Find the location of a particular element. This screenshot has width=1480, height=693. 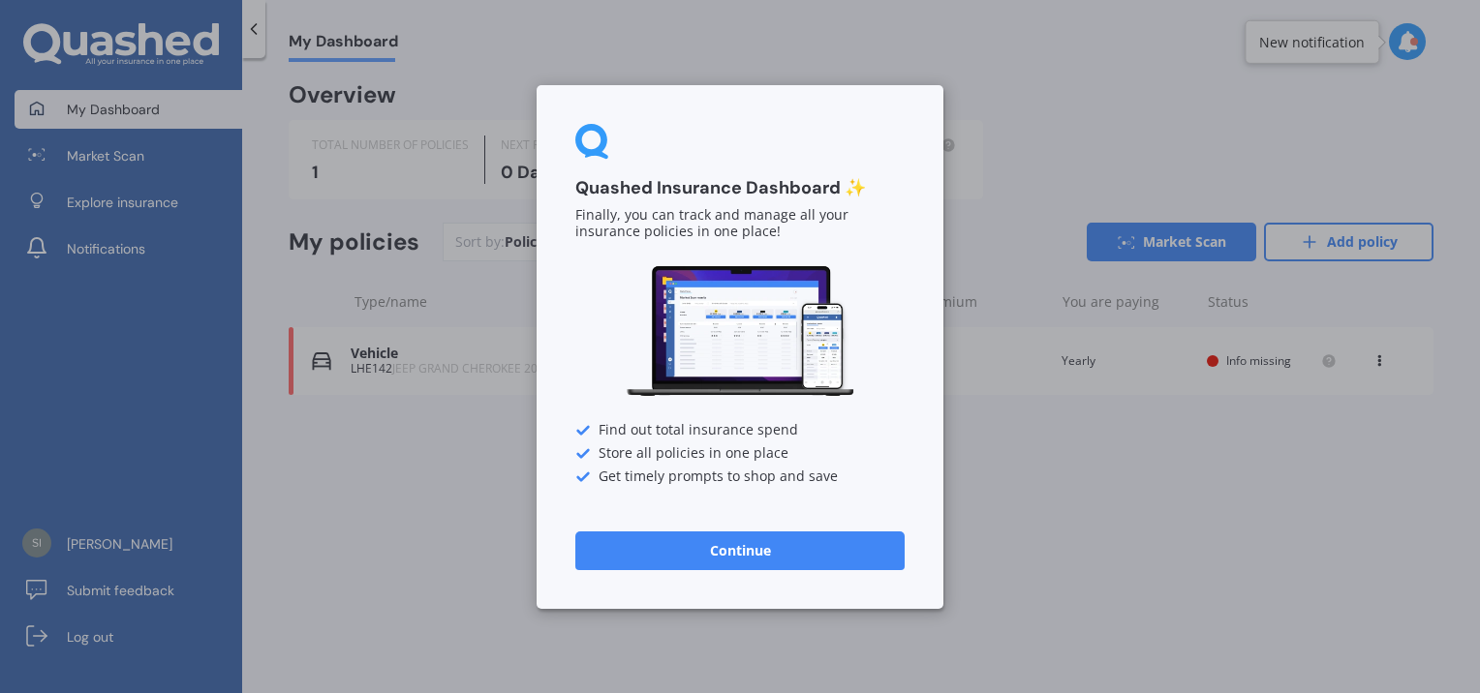

div: Store all policies in one place is located at coordinates (740, 453).